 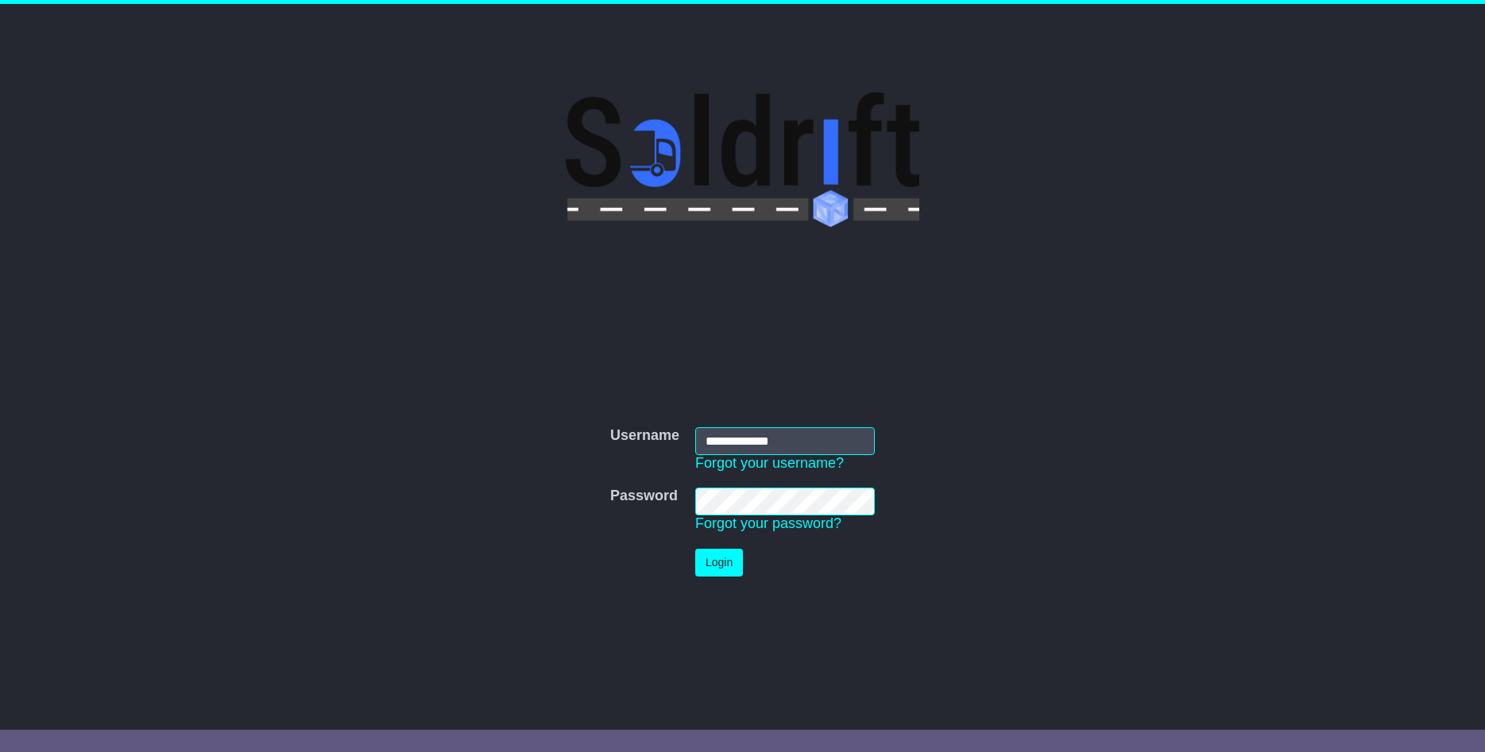 I want to click on label: Username, so click(x=644, y=436).